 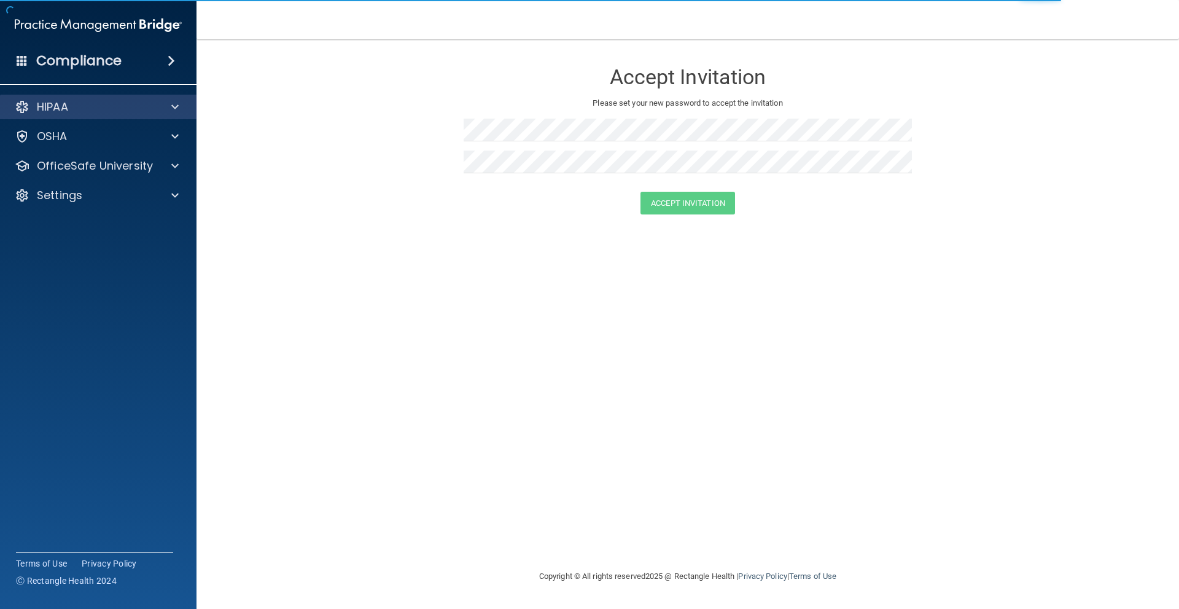 What do you see at coordinates (66, 580) in the screenshot?
I see `span: Ⓒ Rectangle Health 2024` at bounding box center [66, 580].